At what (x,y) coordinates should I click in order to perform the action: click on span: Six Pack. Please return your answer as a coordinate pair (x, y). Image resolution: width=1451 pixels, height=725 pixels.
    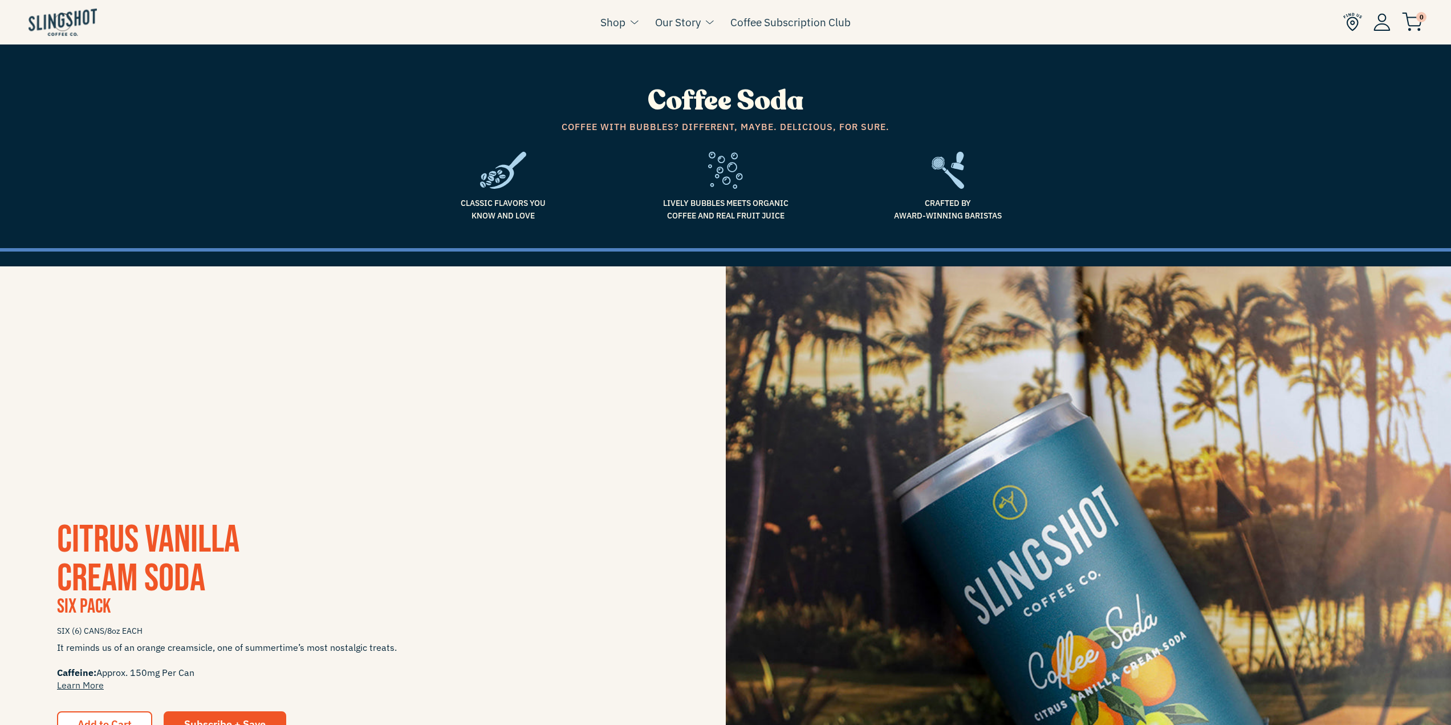
    Looking at the image, I should click on (84, 606).